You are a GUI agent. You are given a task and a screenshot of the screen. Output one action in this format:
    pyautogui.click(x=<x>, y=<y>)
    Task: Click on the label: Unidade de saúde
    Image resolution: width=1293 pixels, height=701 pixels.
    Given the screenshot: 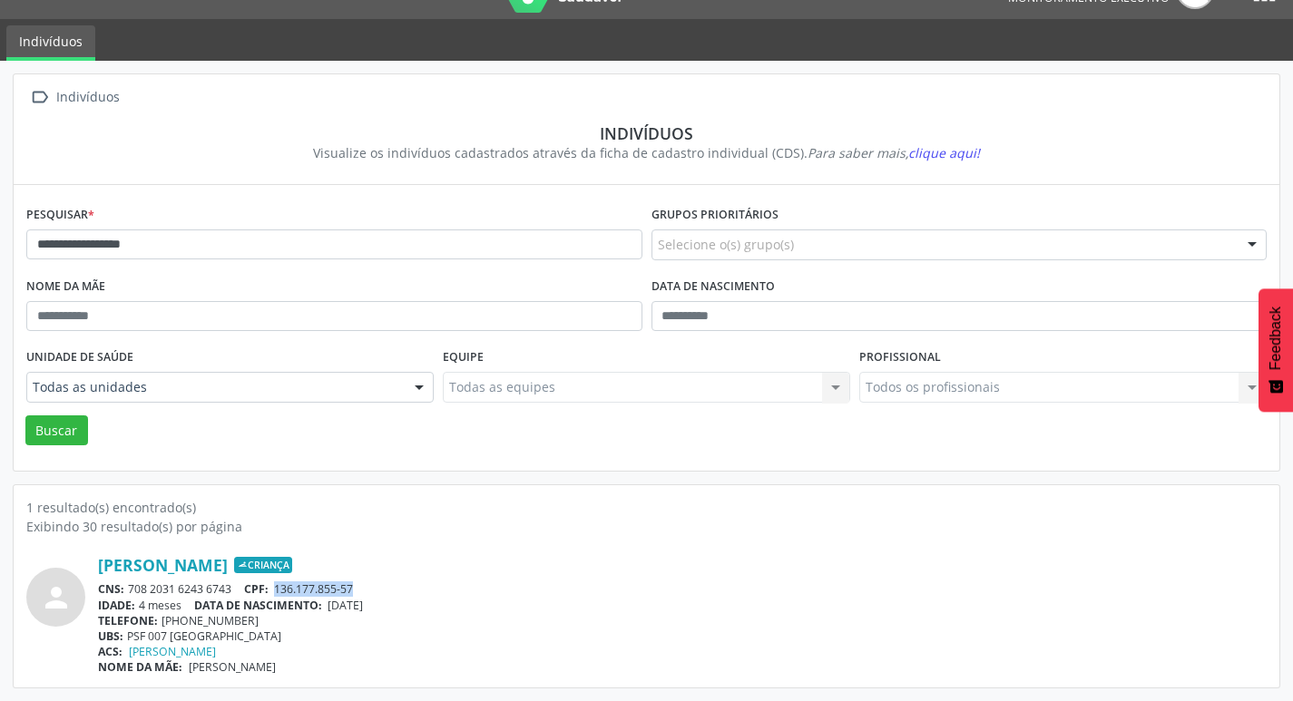 What is the action you would take?
    pyautogui.click(x=80, y=357)
    